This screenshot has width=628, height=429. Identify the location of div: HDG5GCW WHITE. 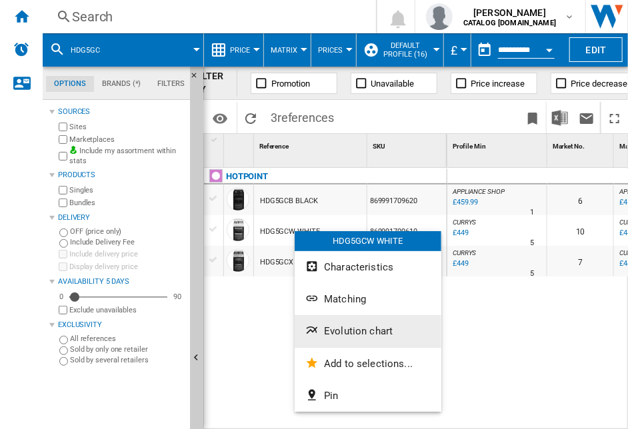
(368, 241).